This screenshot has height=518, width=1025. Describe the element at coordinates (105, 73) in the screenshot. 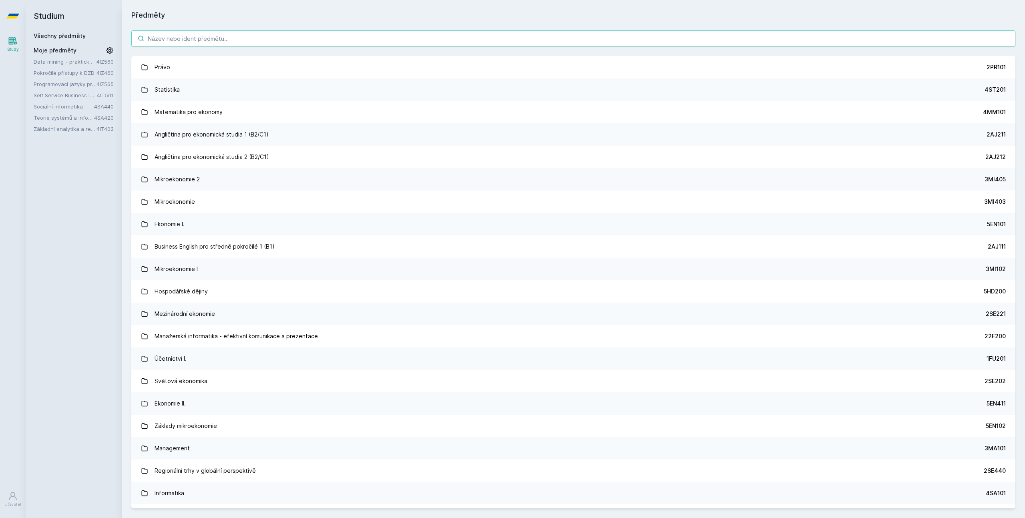

I see `a: 4IZ460` at that location.